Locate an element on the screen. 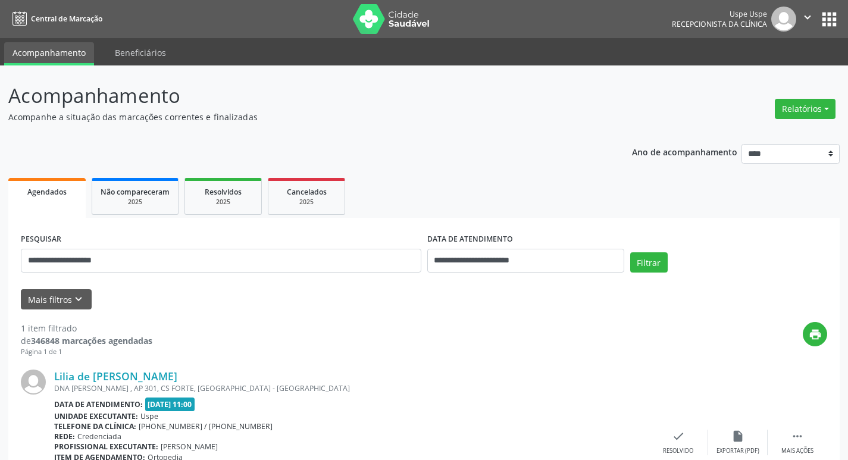 The height and width of the screenshot is (460, 848). button: Mais filtroskeyboard_arrow_down is located at coordinates (56, 299).